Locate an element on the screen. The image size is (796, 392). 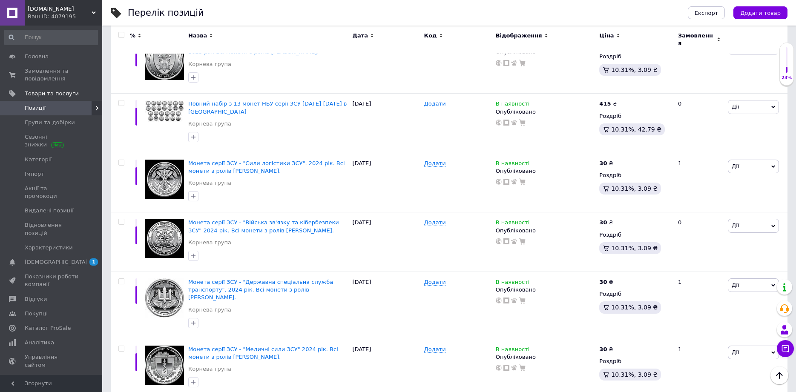
button: Наверх is located at coordinates (779, 375).